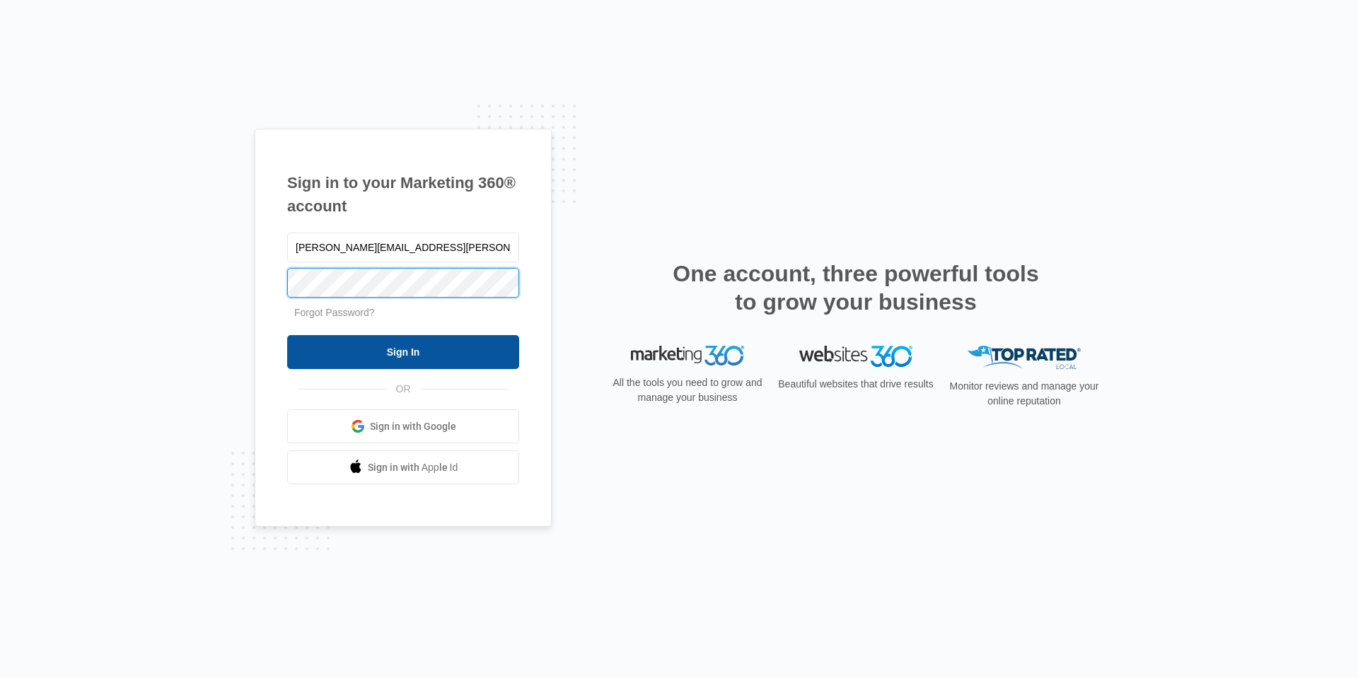 This screenshot has height=678, width=1358. Describe the element at coordinates (403, 248) in the screenshot. I see `input: Email` at that location.